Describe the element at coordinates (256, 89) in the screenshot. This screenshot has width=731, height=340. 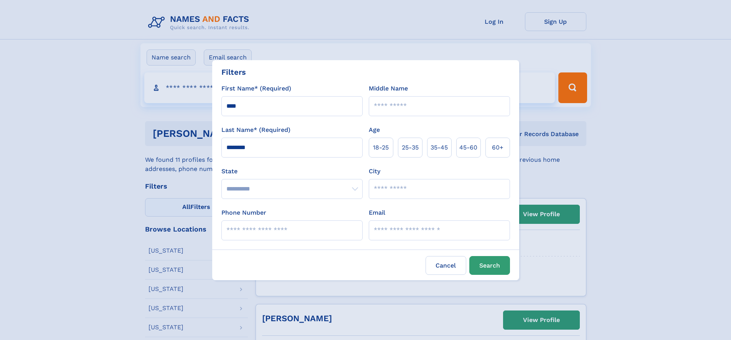
I see `label: First Name* (Required)` at that location.